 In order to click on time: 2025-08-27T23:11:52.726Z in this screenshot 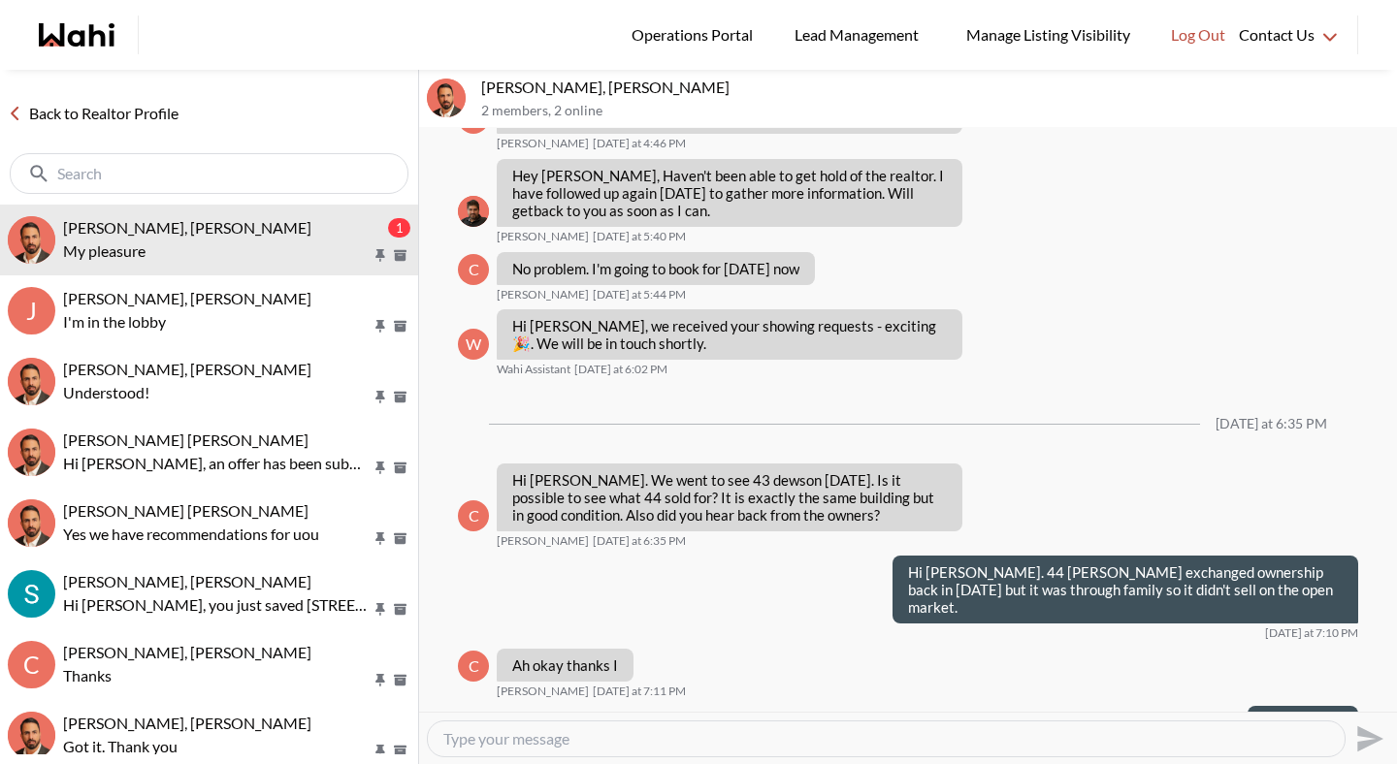, I will do `click(639, 692)`.